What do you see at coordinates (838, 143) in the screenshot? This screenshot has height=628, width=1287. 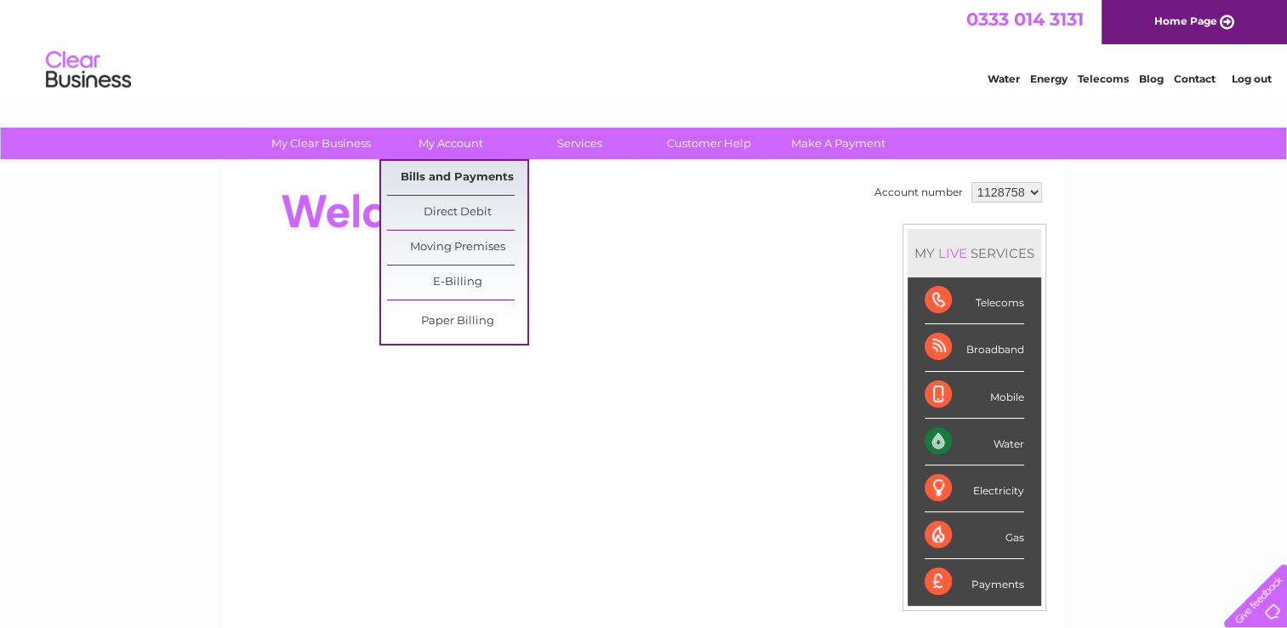 I see `a: Make A Payment` at bounding box center [838, 143].